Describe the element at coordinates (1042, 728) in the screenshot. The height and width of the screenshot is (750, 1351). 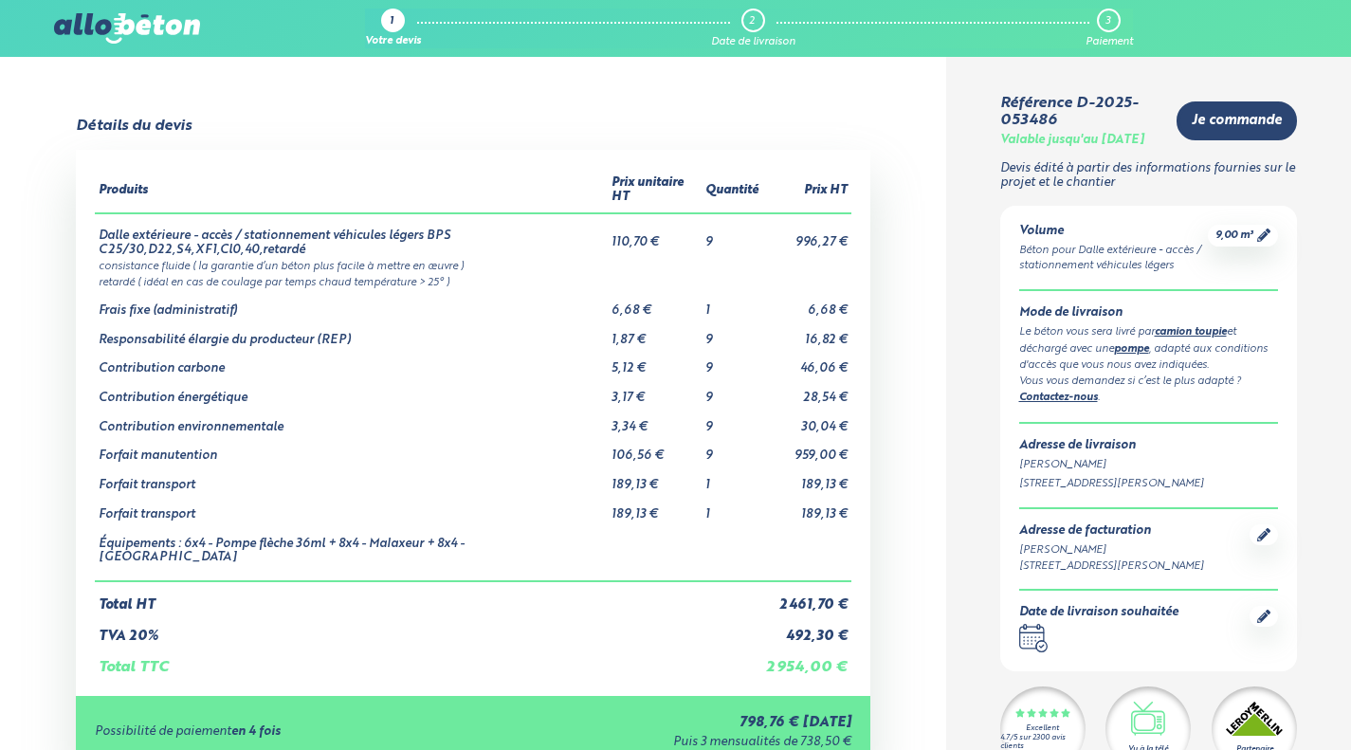
I see `div: Excellent` at that location.